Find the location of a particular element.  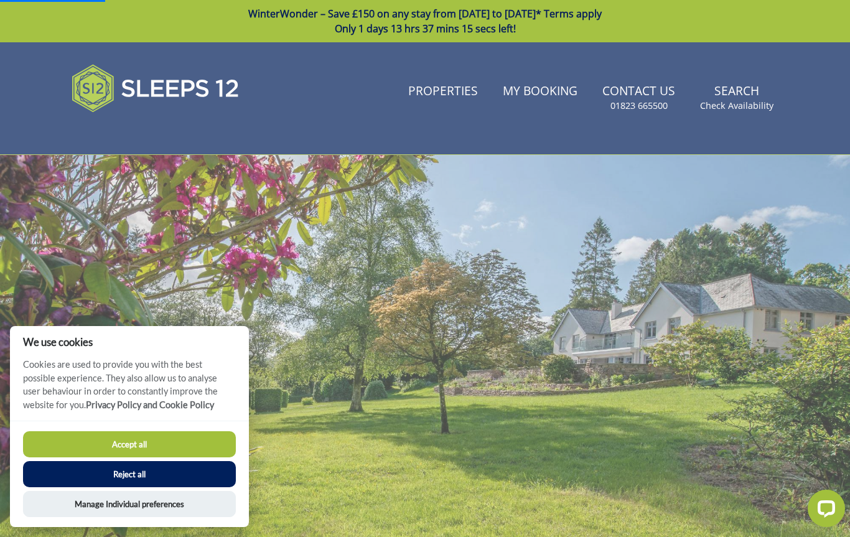

span: Only 1 days 13 hrs 37 mins 15 secs left! is located at coordinates (425, 29).